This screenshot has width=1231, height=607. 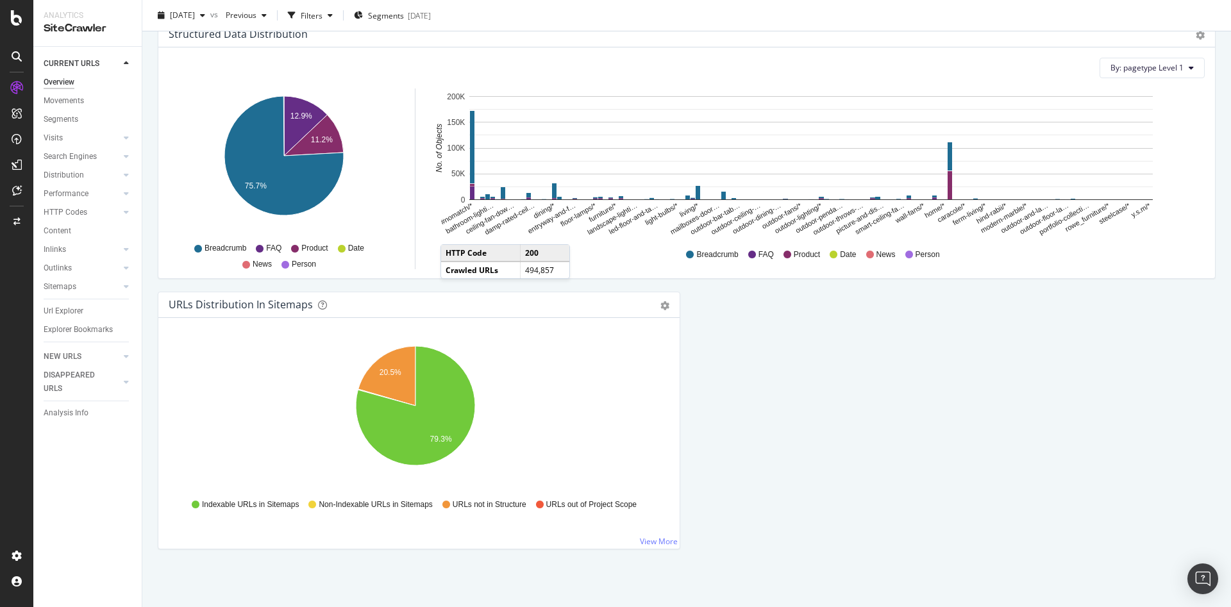 What do you see at coordinates (215, 13) in the screenshot?
I see `span: vs` at bounding box center [215, 13].